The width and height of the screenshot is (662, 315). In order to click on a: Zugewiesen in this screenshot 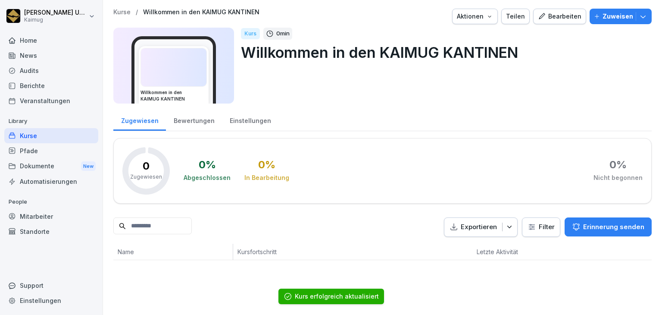, I will do `click(140, 119)`.